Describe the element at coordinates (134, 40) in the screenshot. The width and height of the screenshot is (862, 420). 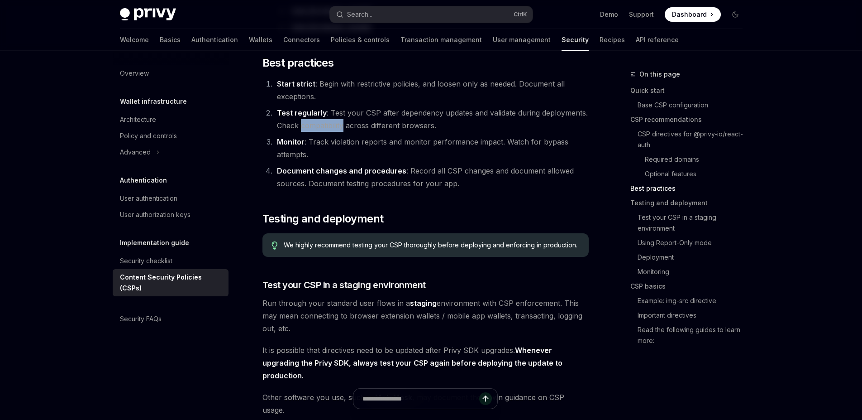
I see `a: Welcome` at that location.